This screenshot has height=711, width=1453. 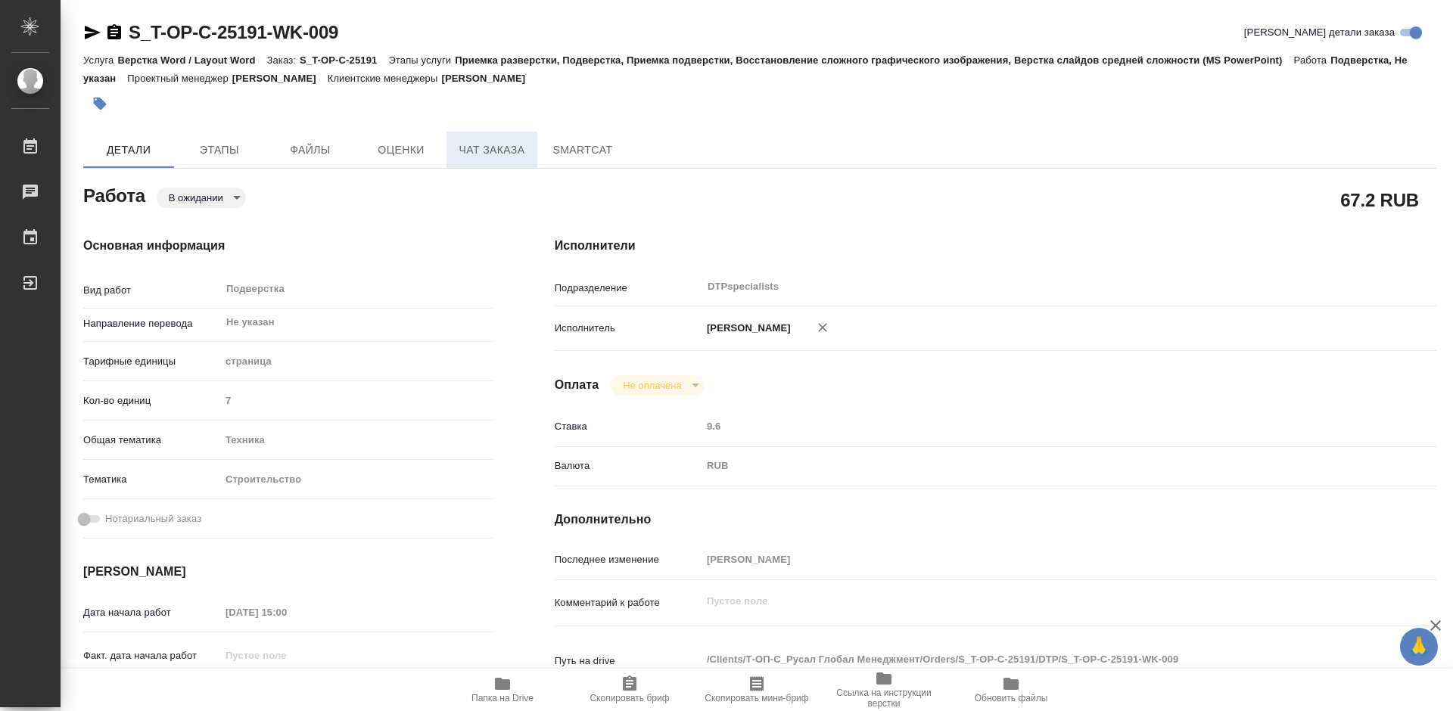 What do you see at coordinates (583, 150) in the screenshot?
I see `span: SmartCat` at bounding box center [583, 150].